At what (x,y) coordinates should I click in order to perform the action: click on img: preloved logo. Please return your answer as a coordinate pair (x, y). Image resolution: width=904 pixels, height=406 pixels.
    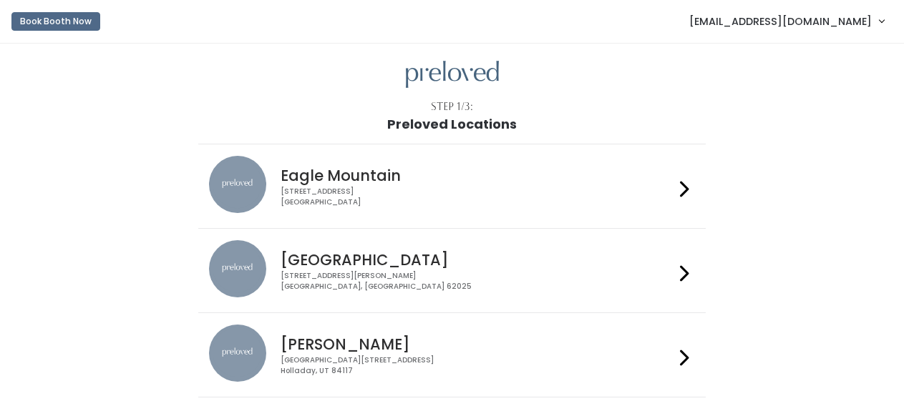
    Looking at the image, I should click on (452, 74).